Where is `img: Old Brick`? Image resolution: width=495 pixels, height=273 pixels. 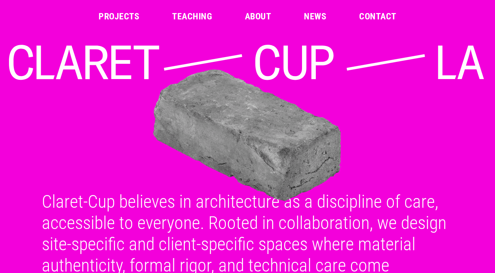
img: Old Brick is located at coordinates (247, 135).